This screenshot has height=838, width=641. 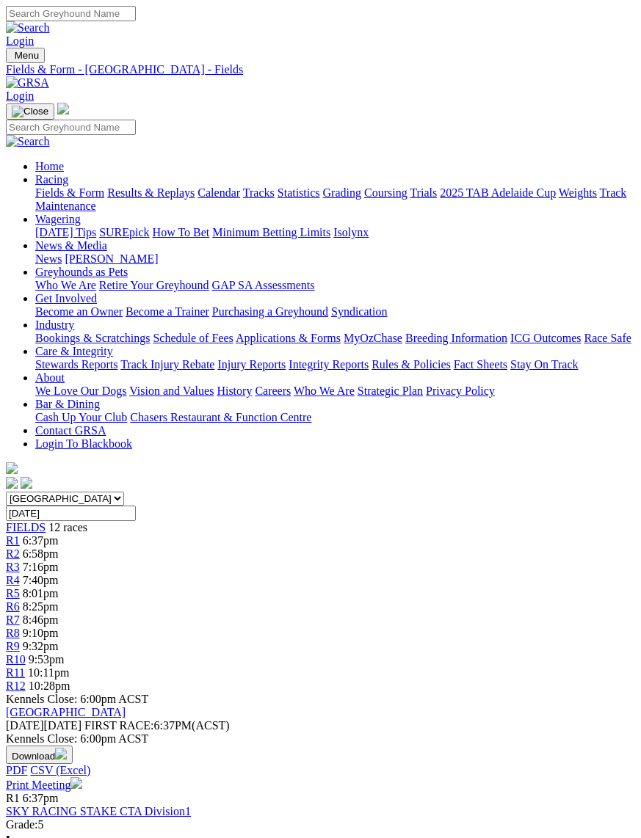 I want to click on span: R7, so click(x=12, y=619).